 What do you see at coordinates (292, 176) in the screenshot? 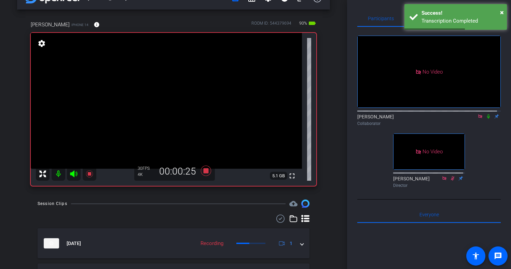
I see `mat-icon: fullscreen` at bounding box center [292, 176].